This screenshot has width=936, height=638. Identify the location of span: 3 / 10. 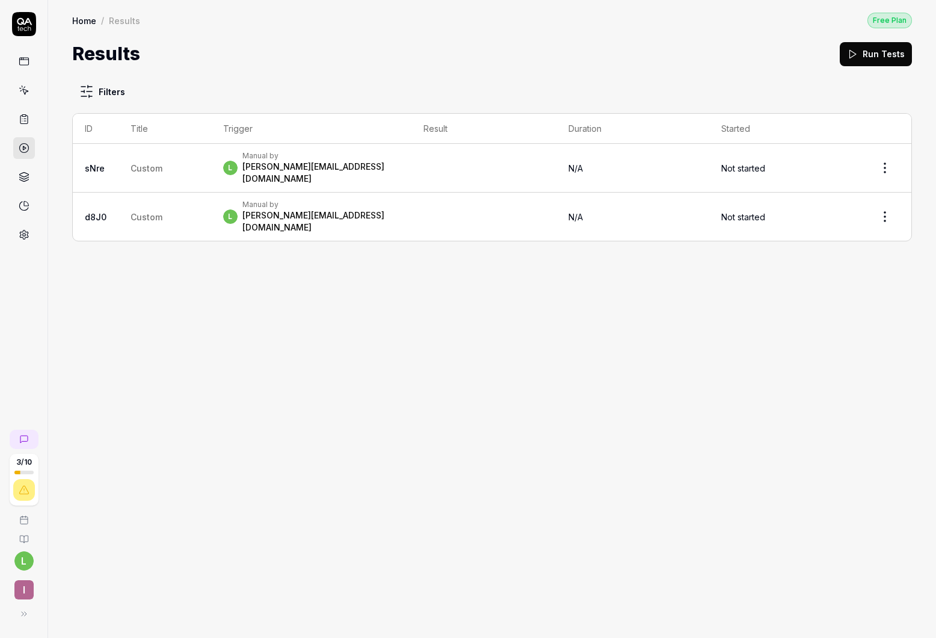
(24, 462).